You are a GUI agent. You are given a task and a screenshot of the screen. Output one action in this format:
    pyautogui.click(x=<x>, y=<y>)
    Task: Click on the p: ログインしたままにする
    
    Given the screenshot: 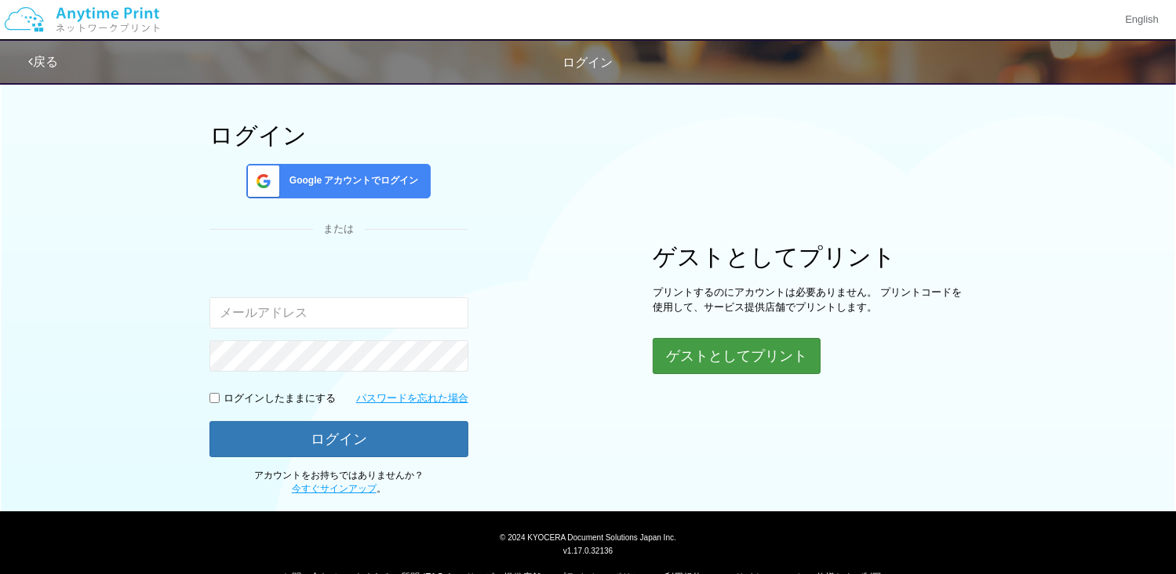 What is the action you would take?
    pyautogui.click(x=279, y=398)
    